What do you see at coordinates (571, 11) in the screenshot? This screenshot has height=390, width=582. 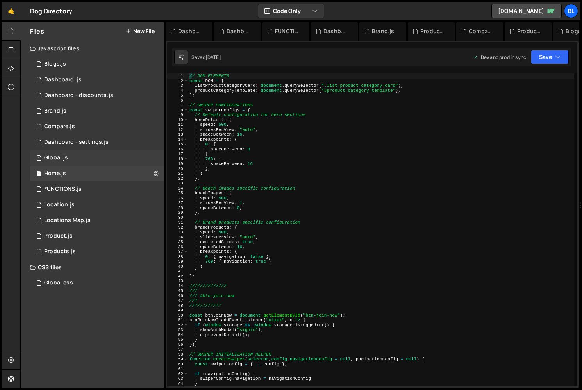 I see `a: Bl` at bounding box center [571, 11].